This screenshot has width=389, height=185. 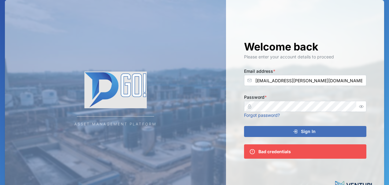 What do you see at coordinates (305, 57) in the screenshot?
I see `div: Please enter your account details to proceed` at bounding box center [305, 57].